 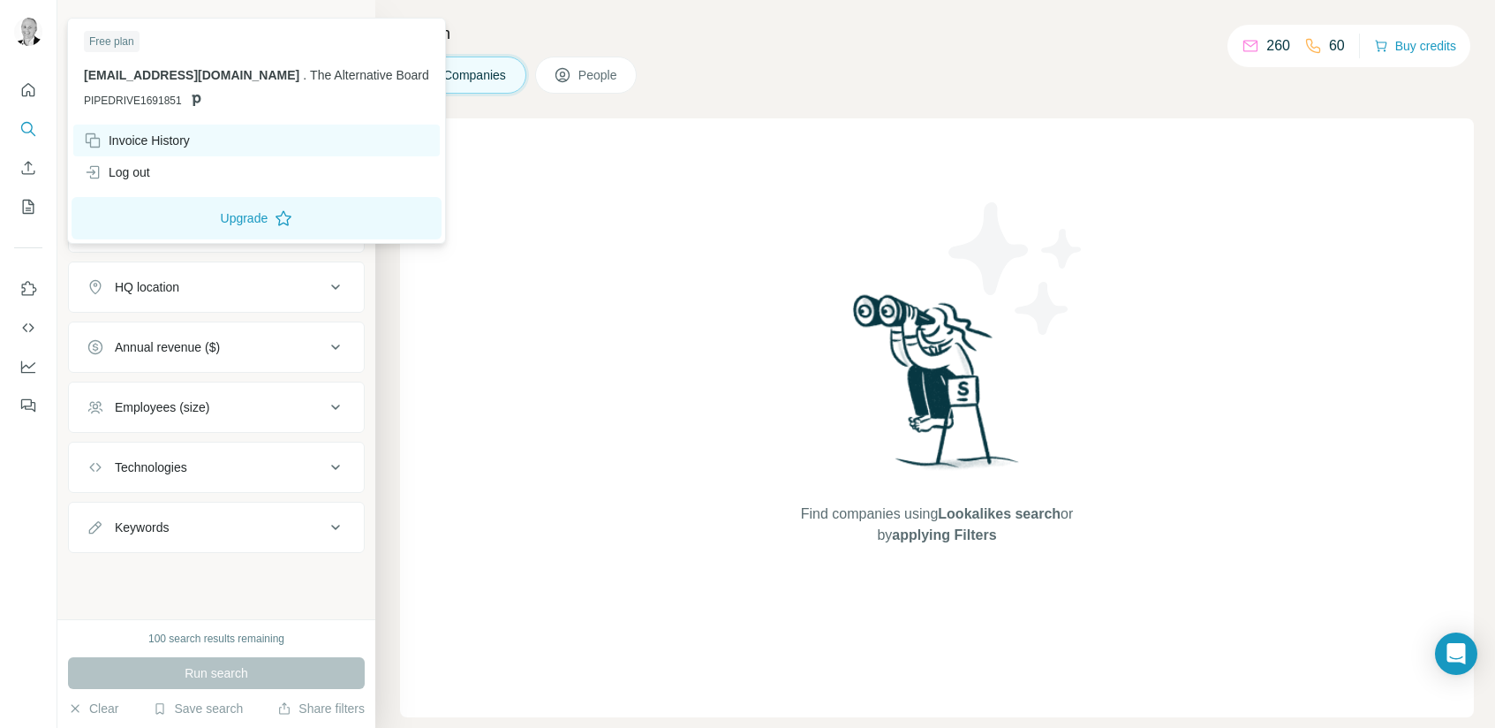 I want to click on div: Technologies, so click(x=151, y=467).